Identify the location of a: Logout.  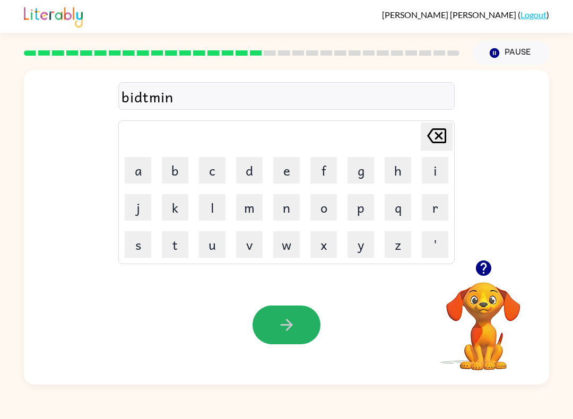
(533, 14).